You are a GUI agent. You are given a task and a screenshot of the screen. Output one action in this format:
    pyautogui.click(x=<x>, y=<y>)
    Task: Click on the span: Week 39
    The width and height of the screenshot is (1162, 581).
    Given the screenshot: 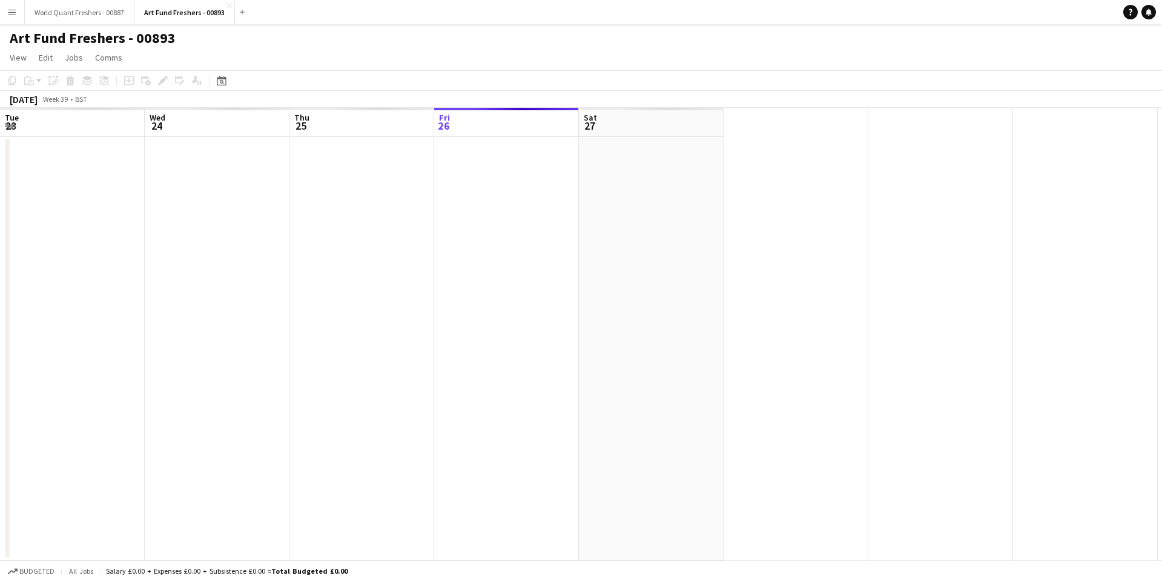 What is the action you would take?
    pyautogui.click(x=55, y=99)
    